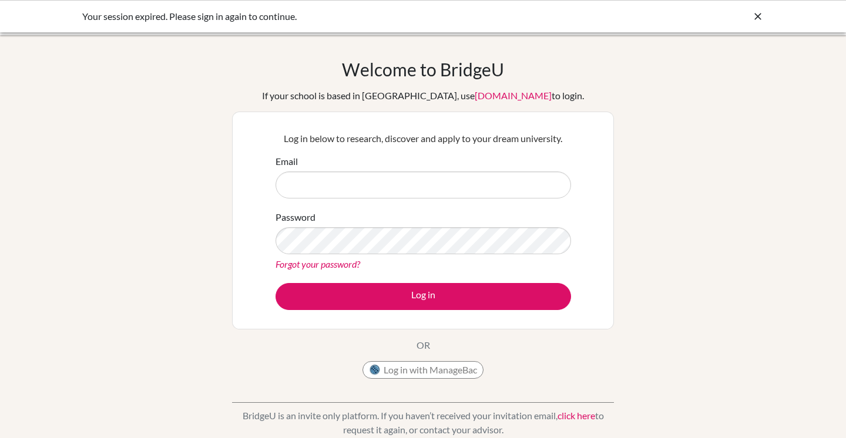  Describe the element at coordinates (423, 423) in the screenshot. I see `p: BridgeU is an invite only platform. If you haven’t received your invitation email, to request it ...` at that location.